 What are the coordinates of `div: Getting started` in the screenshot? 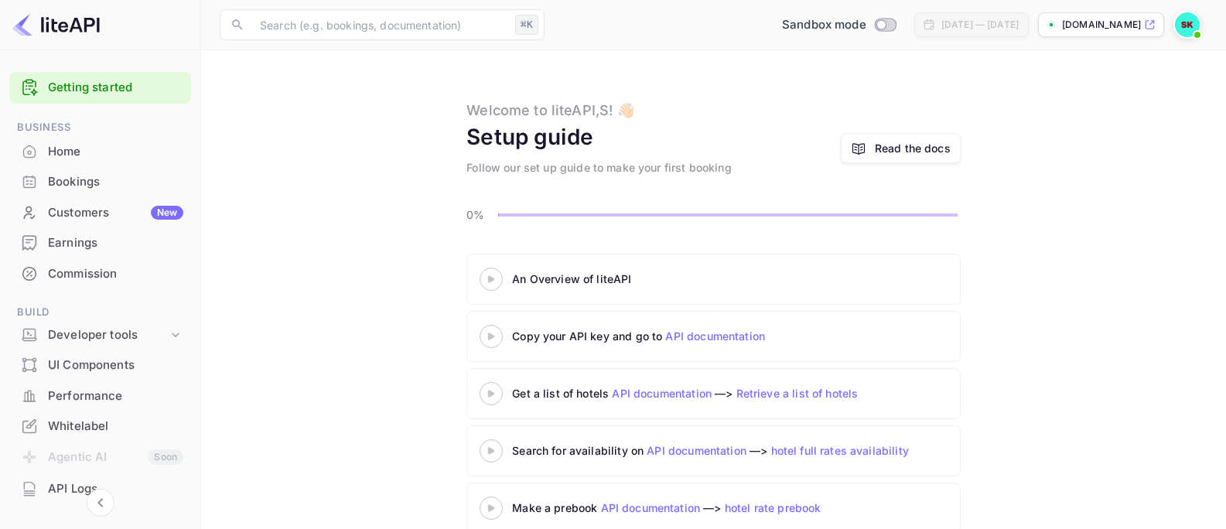 It's located at (100, 87).